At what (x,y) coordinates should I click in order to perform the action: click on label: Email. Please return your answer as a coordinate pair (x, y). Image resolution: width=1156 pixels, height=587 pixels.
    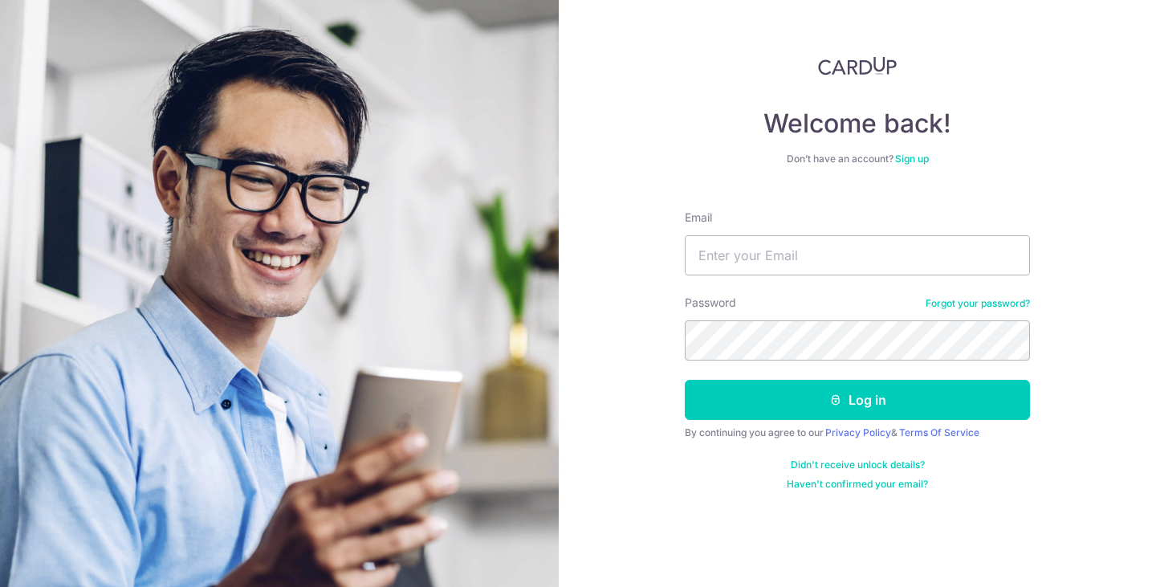
    Looking at the image, I should click on (698, 218).